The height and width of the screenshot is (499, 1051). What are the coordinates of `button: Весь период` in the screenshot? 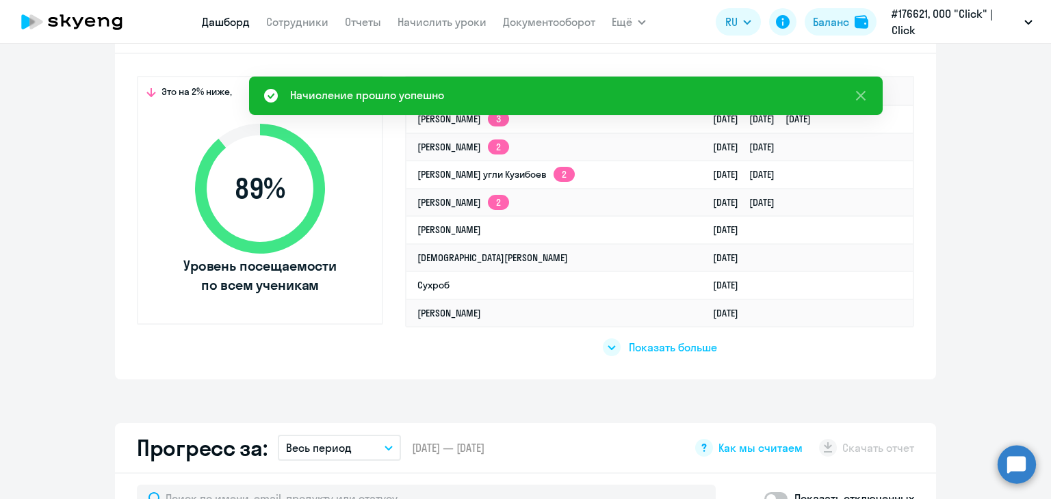 It's located at (339, 448).